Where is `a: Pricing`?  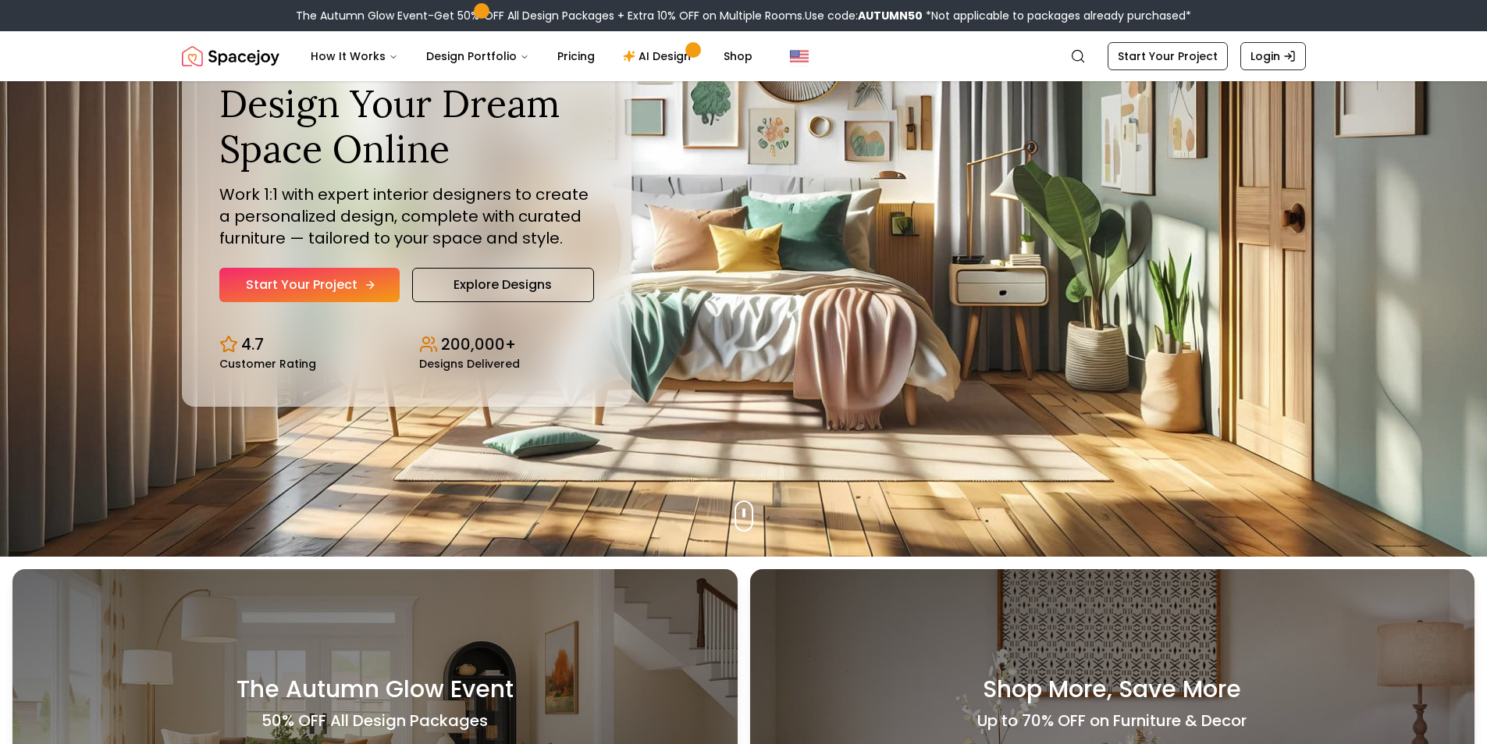
a: Pricing is located at coordinates (576, 56).